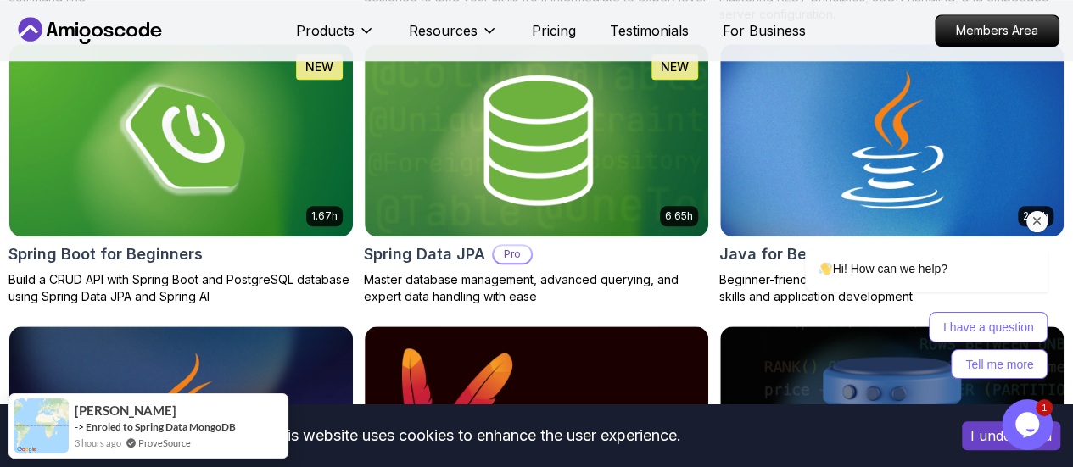 This screenshot has height=467, width=1073. What do you see at coordinates (105, 254) in the screenshot?
I see `h2: Spring Boot for Beginners` at bounding box center [105, 254].